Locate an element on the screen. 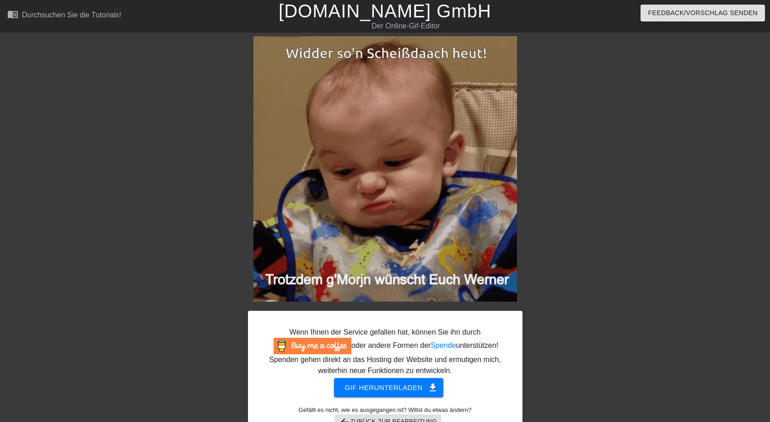  button: Feedback/Vorschlag senden is located at coordinates (702, 13).